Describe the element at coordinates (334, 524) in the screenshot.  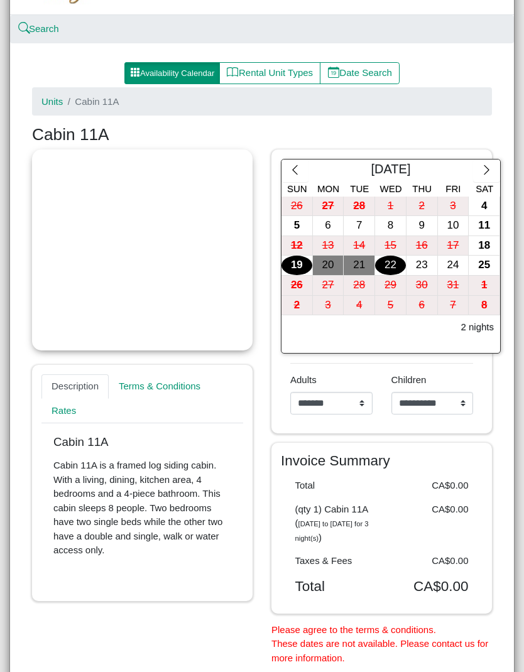
I see `div: (qty 1) Cabin 11A ( )` at that location.